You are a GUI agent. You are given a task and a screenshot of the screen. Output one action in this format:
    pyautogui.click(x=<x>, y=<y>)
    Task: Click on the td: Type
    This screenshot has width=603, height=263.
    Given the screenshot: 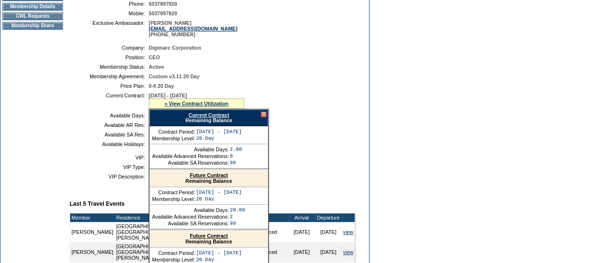 What is the action you would take?
    pyautogui.click(x=271, y=217)
    